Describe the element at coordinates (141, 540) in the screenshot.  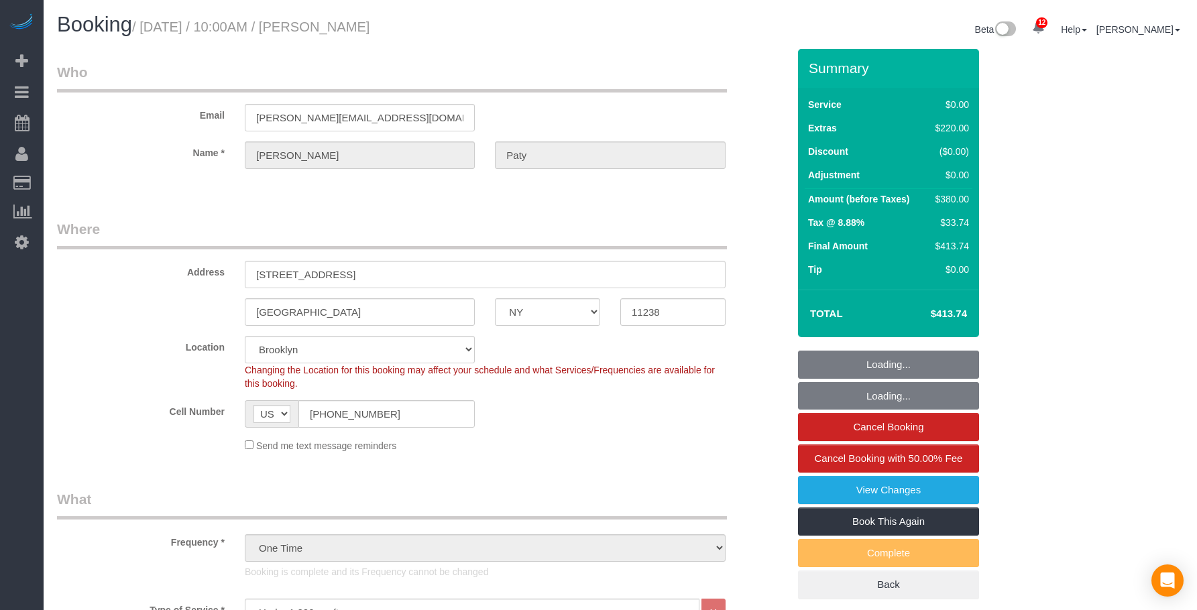
I see `label: Frequency *` at that location.